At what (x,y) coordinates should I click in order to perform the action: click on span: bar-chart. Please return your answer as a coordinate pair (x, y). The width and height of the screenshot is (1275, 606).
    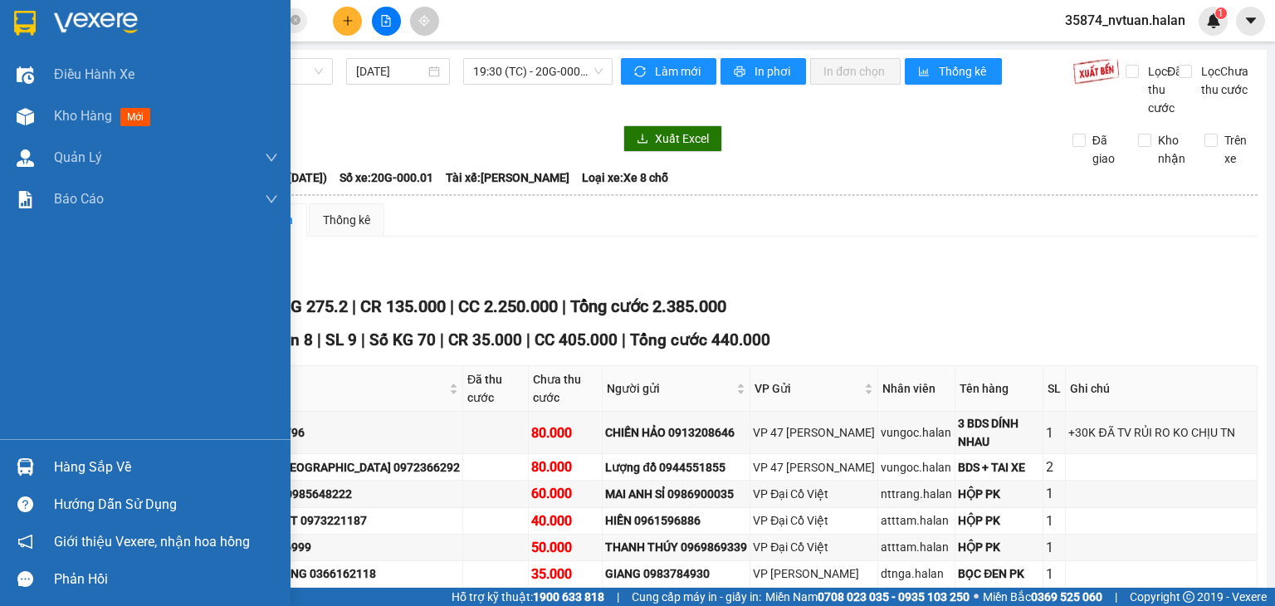
    Looking at the image, I should click on (925, 72).